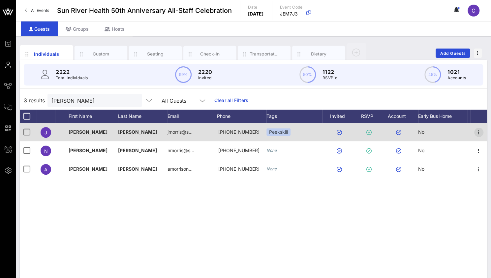 This screenshot has width=491, height=278. I want to click on span: Add Guests, so click(453, 53).